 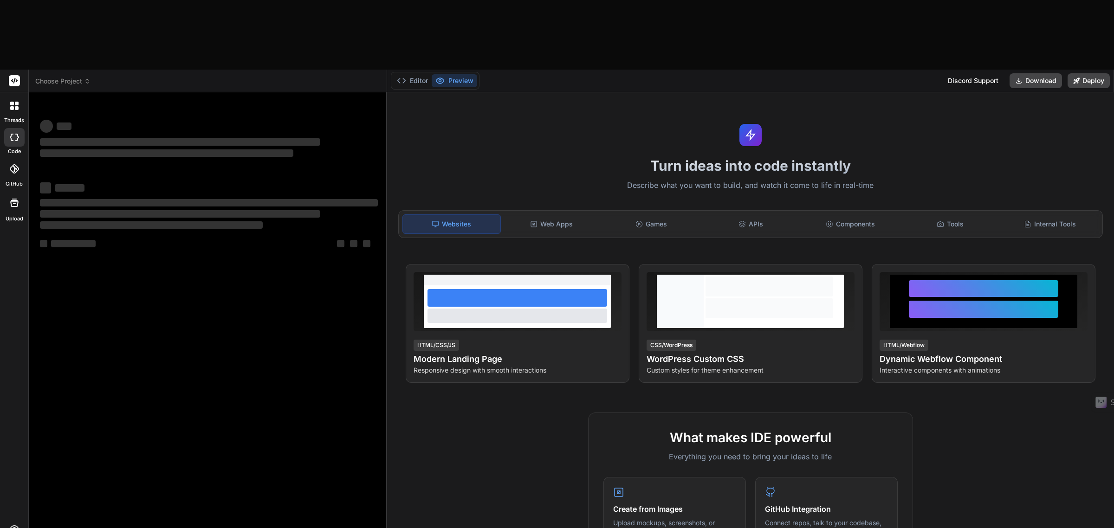 What do you see at coordinates (651, 224) in the screenshot?
I see `div: Games` at bounding box center [651, 224].